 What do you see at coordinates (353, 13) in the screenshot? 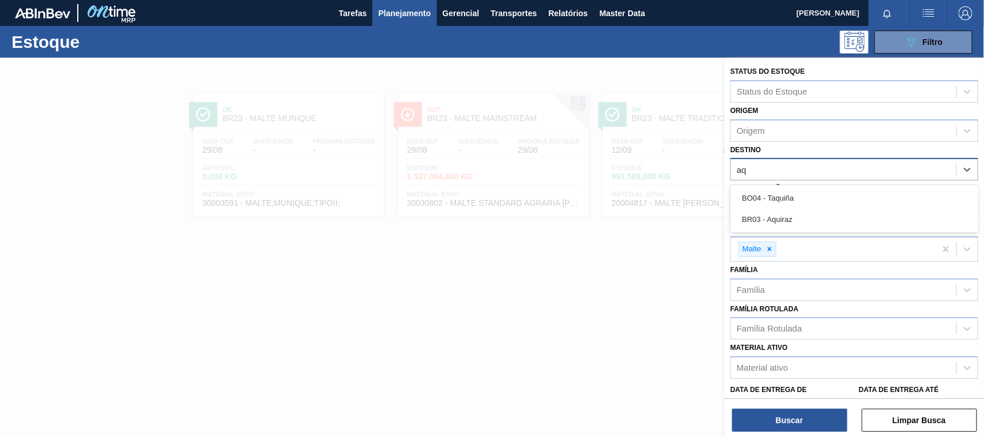
I see `span: Tarefas` at bounding box center [353, 13].